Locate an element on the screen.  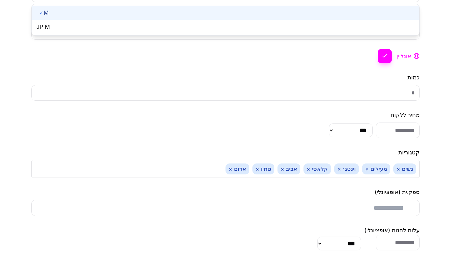
span: אונליין is located at coordinates (403, 56).